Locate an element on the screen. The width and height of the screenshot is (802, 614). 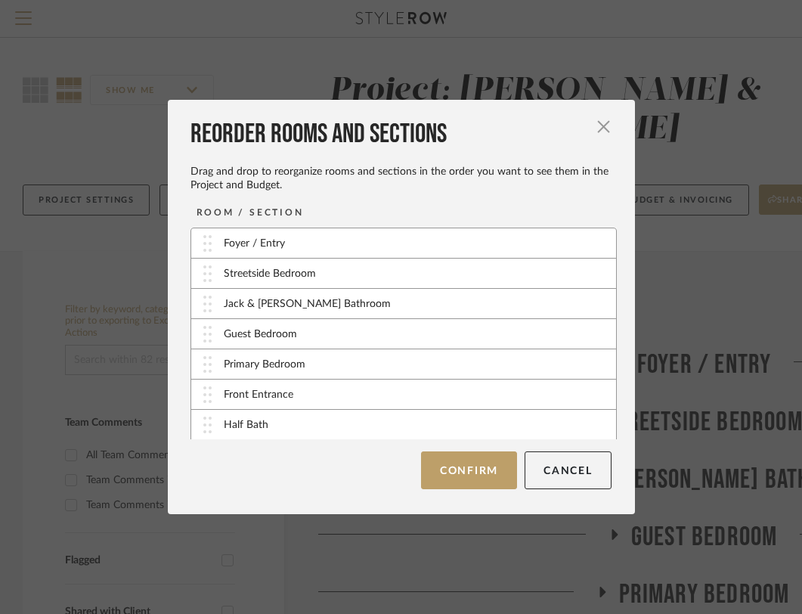
div: Front Entrance is located at coordinates (258, 394).